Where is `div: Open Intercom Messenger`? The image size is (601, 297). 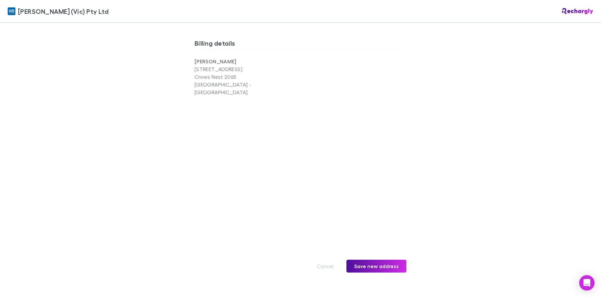 div: Open Intercom Messenger is located at coordinates (587, 283).